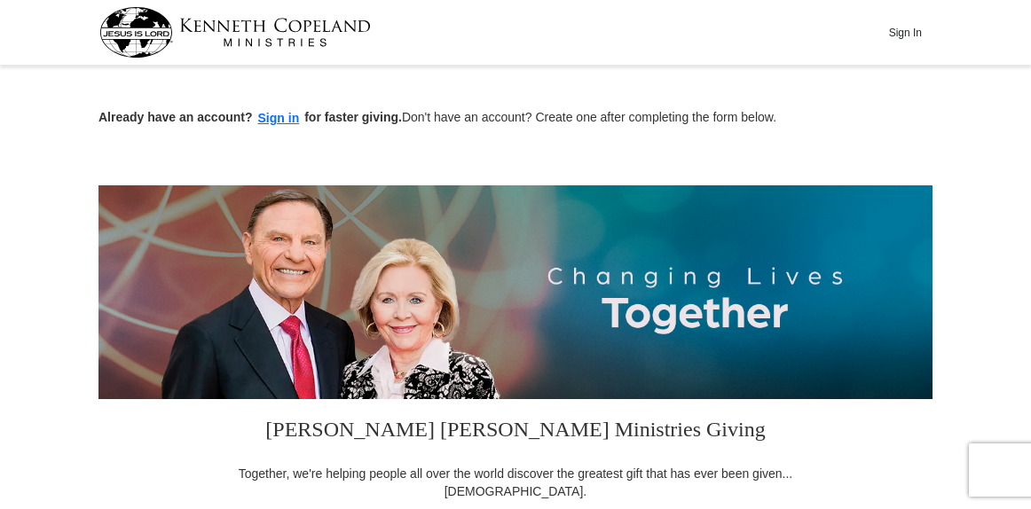 The height and width of the screenshot is (509, 1031). I want to click on strong: Already have an account? for faster giving., so click(250, 117).